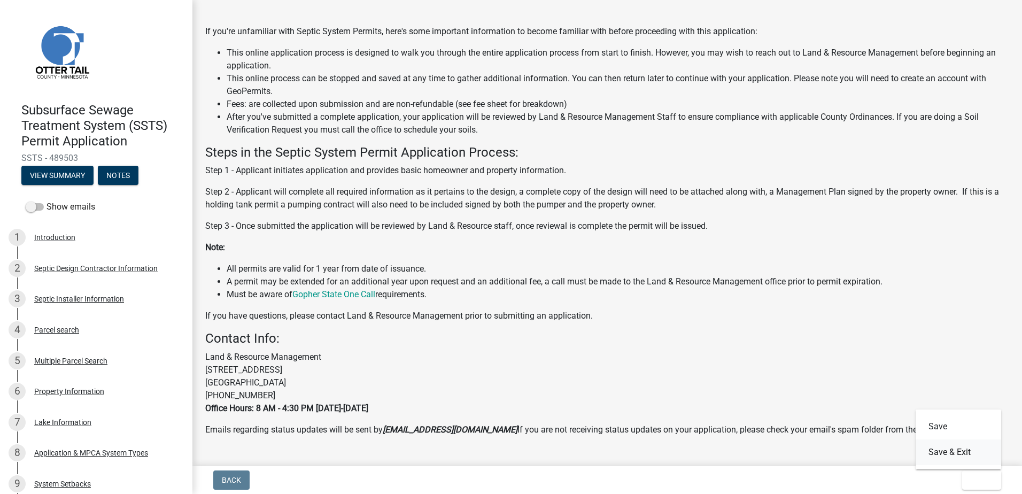  Describe the element at coordinates (978, 480) in the screenshot. I see `span: Exit` at that location.